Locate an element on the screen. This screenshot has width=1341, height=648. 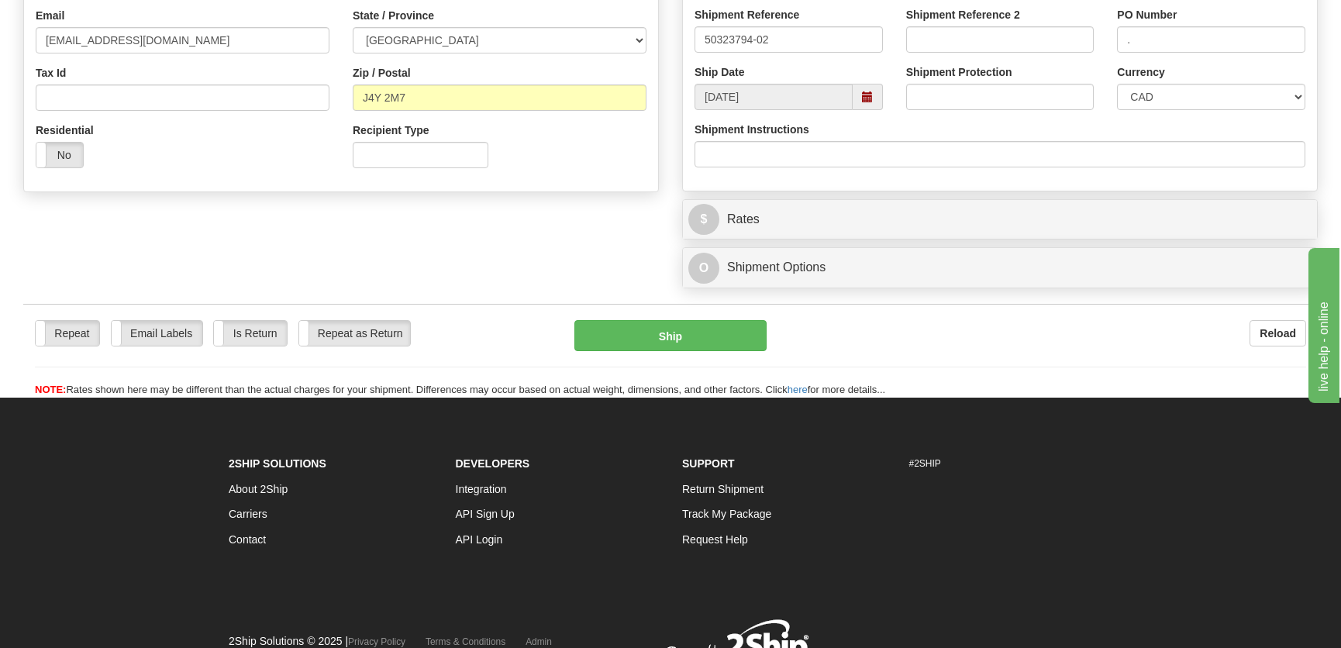
a: Carriers is located at coordinates (248, 514).